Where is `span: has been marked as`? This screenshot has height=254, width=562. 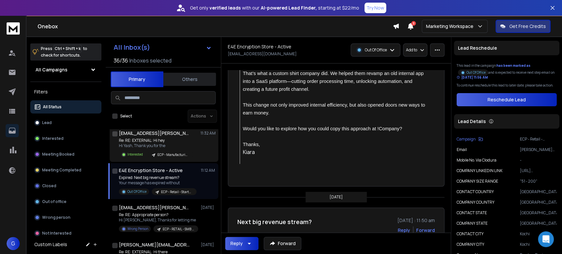
span: has been marked as is located at coordinates (513, 65).